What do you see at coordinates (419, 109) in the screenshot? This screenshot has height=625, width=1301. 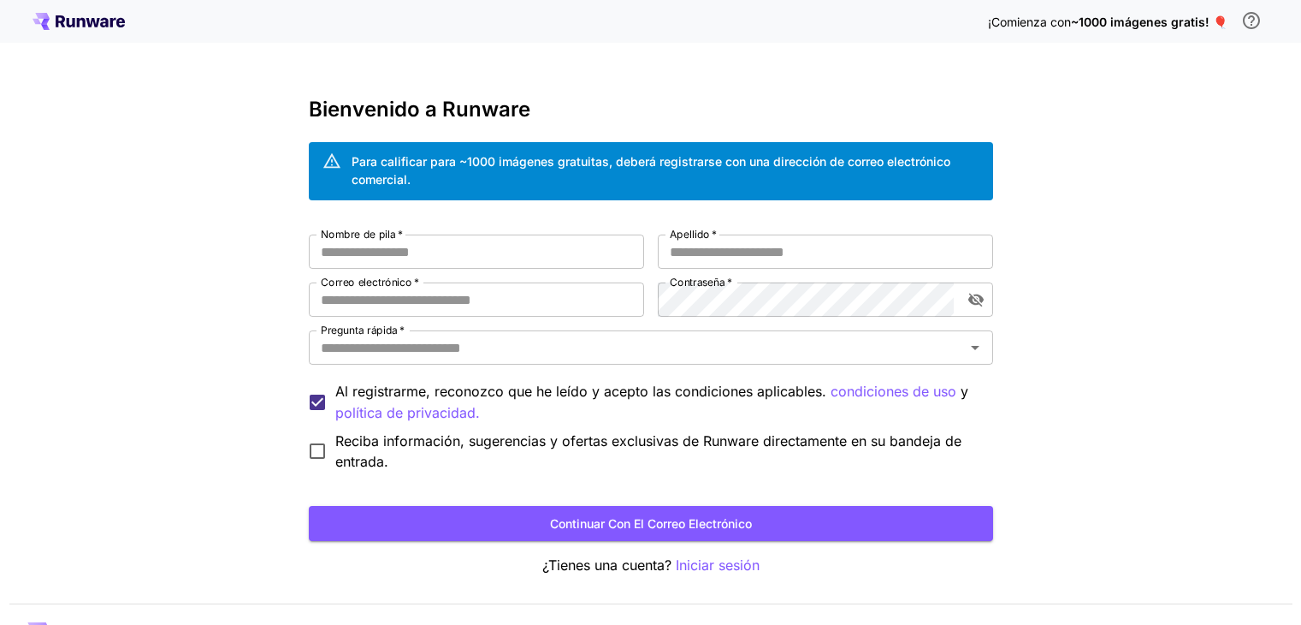 I see `font: Bienvenido a Runware` at bounding box center [419, 109].